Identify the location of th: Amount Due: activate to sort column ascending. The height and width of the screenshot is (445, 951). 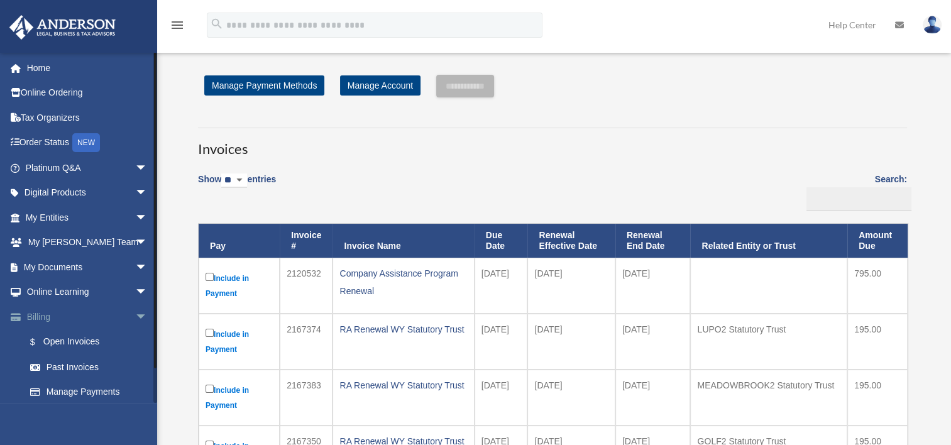
(878, 241).